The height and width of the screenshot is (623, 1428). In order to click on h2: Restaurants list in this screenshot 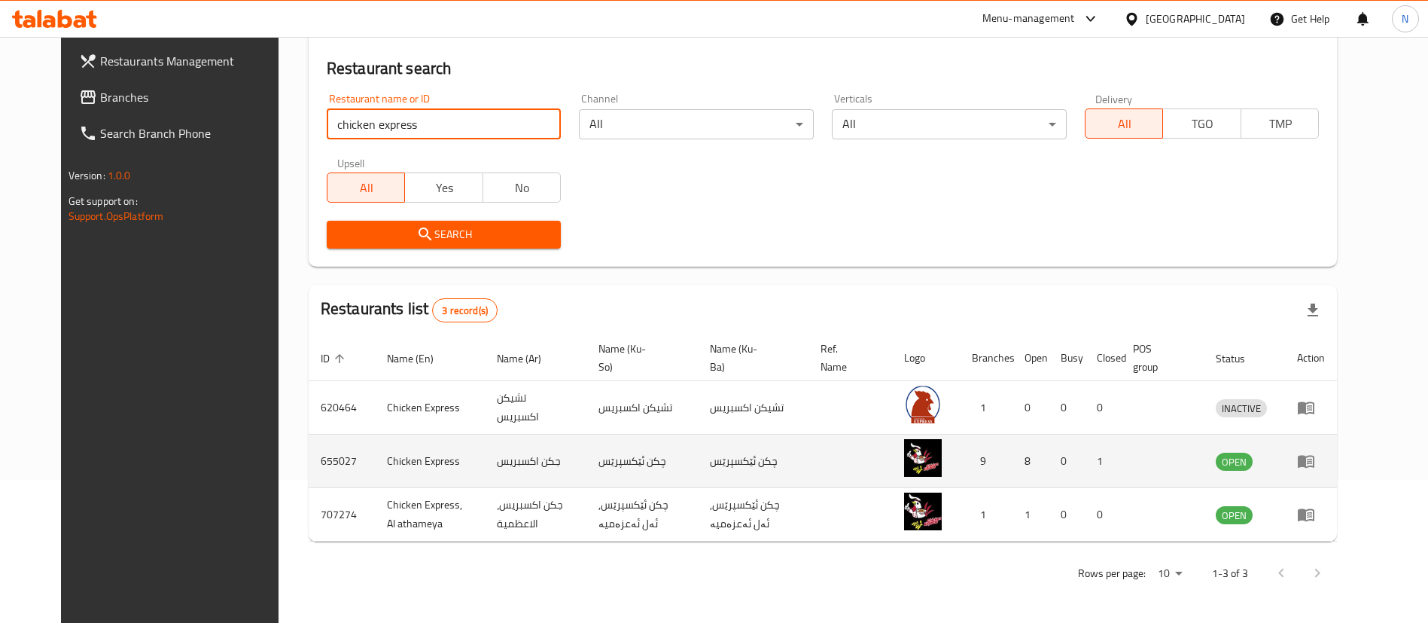, I will do `click(409, 309)`.